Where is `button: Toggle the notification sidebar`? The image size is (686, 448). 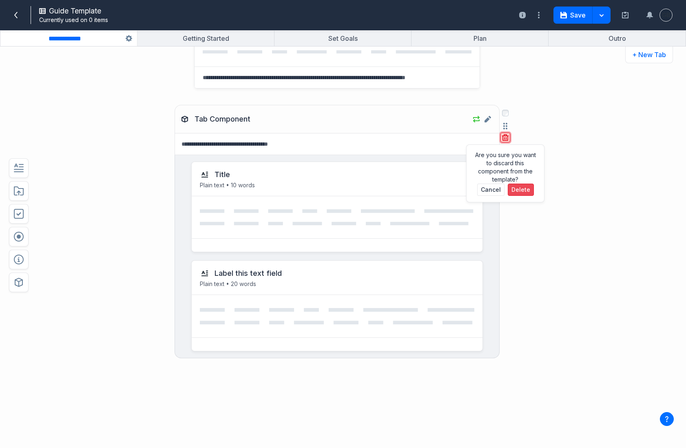 button: Toggle the notification sidebar is located at coordinates (650, 15).